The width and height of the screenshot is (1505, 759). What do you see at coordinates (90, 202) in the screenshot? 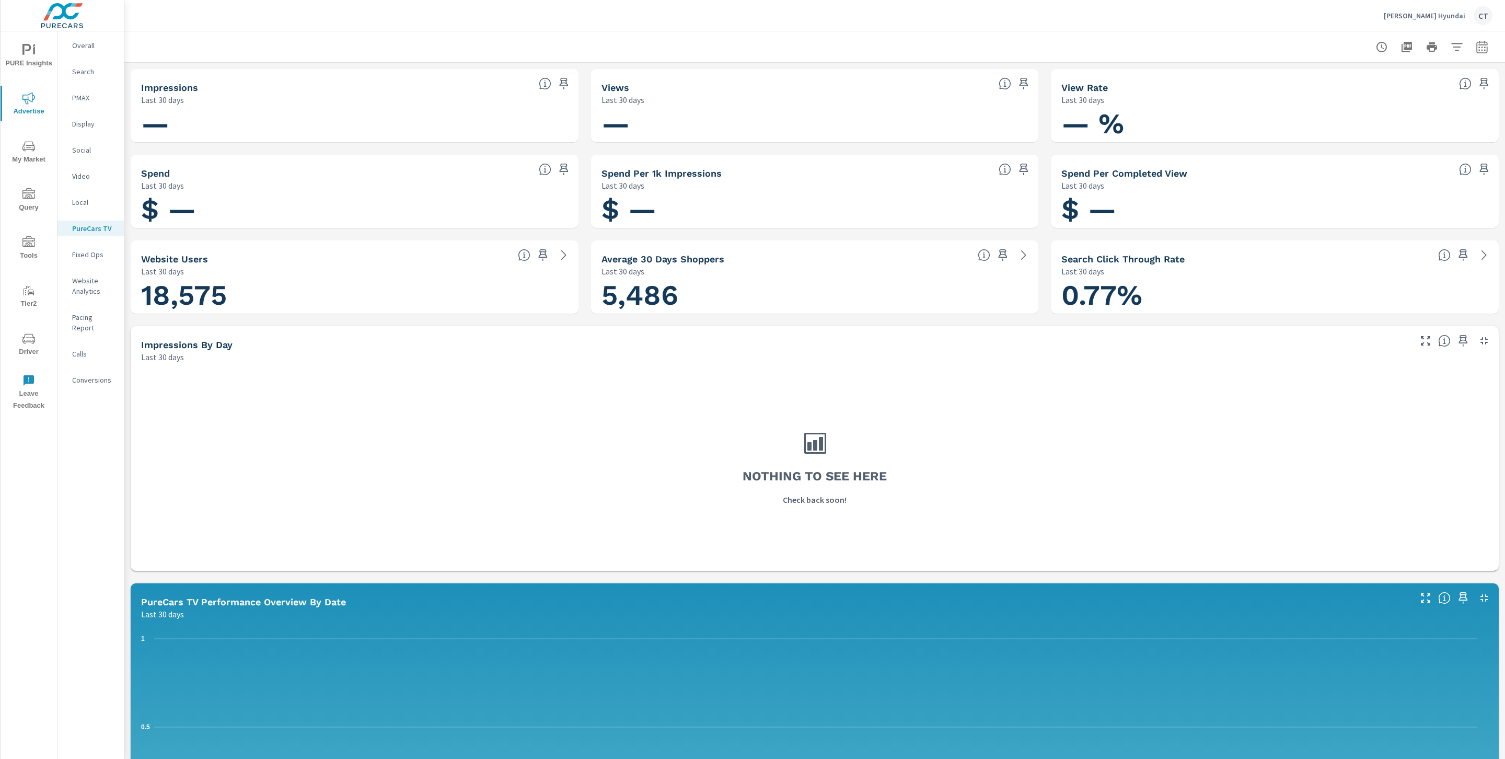
I see `div: Local` at bounding box center [90, 202].